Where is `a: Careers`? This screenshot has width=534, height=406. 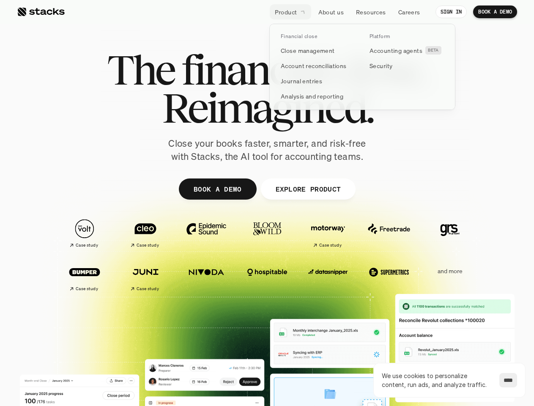 a: Careers is located at coordinates (409, 12).